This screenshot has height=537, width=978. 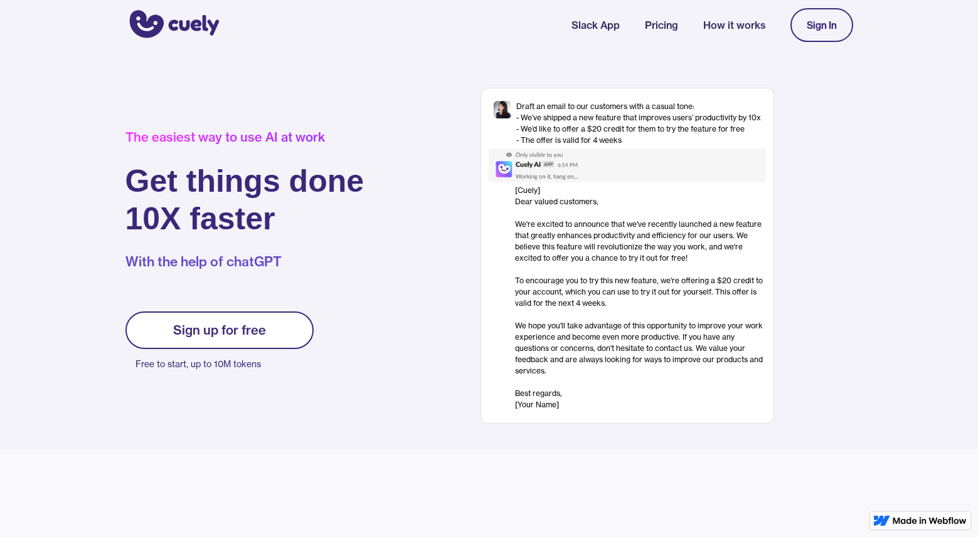 I want to click on img: Made in Webflow, so click(x=929, y=521).